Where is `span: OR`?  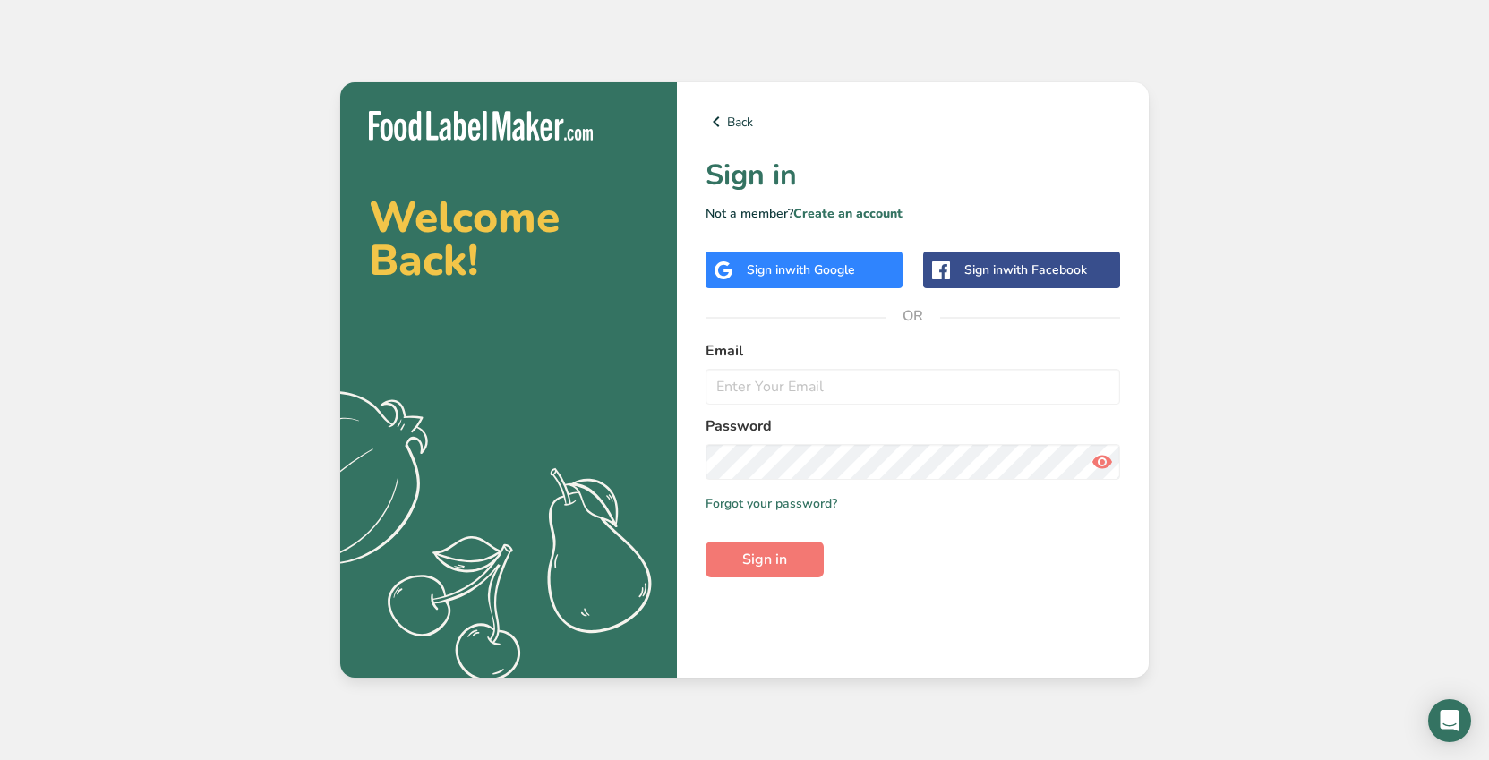
span: OR is located at coordinates (913, 316).